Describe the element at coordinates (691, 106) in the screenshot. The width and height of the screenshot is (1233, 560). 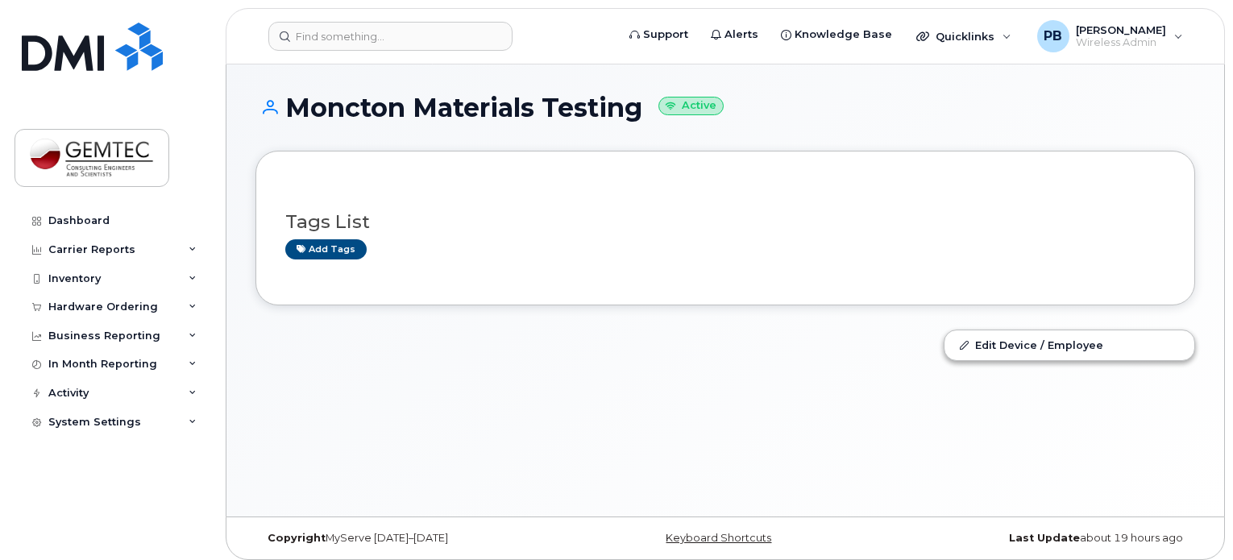
I see `small: Active` at that location.